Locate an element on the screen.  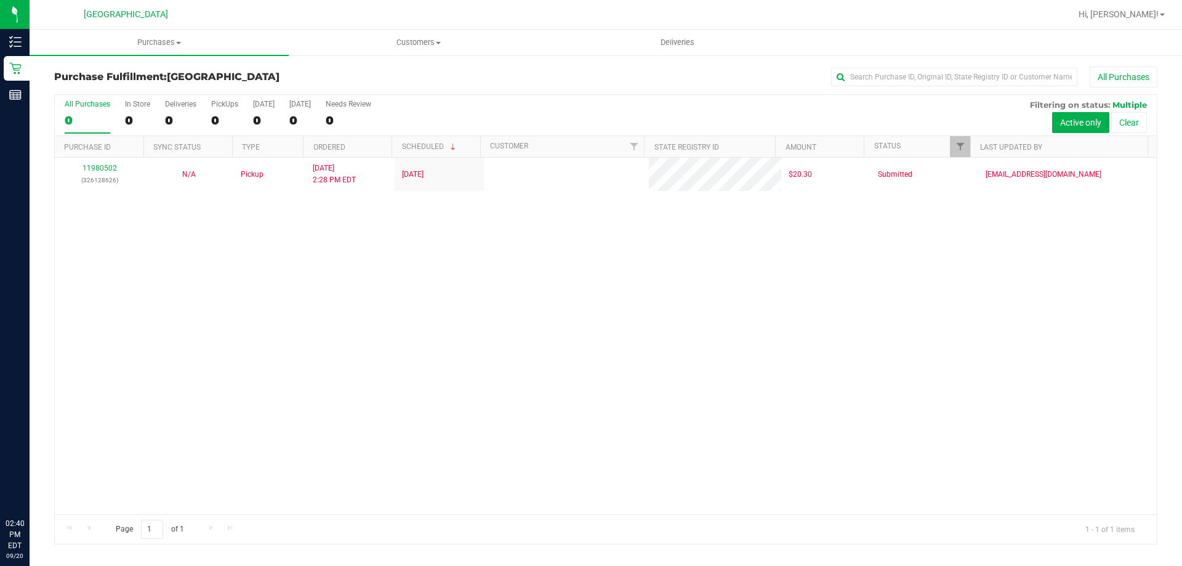
p: 02:40 PM EDT is located at coordinates (15, 535).